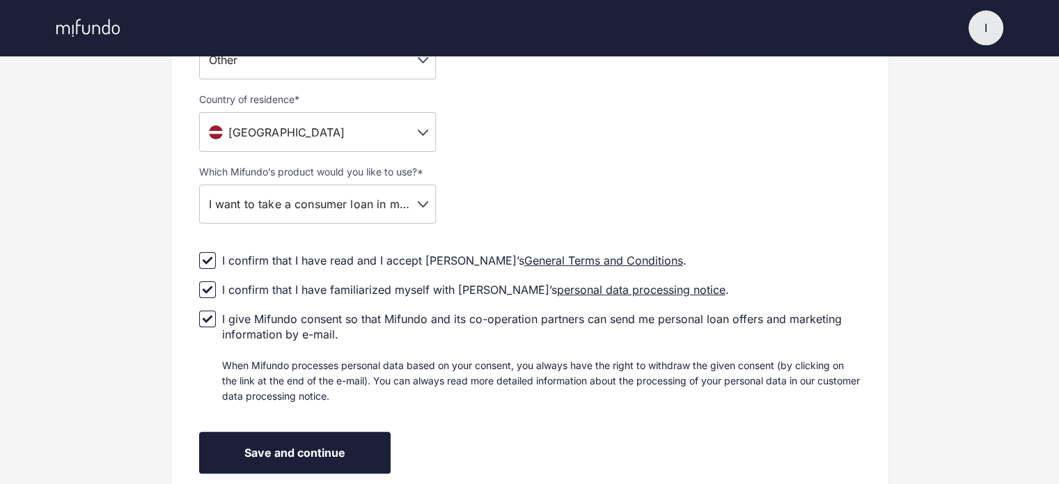 This screenshot has width=1059, height=484. What do you see at coordinates (603, 260) in the screenshot?
I see `a: General Terms and Conditions` at bounding box center [603, 260].